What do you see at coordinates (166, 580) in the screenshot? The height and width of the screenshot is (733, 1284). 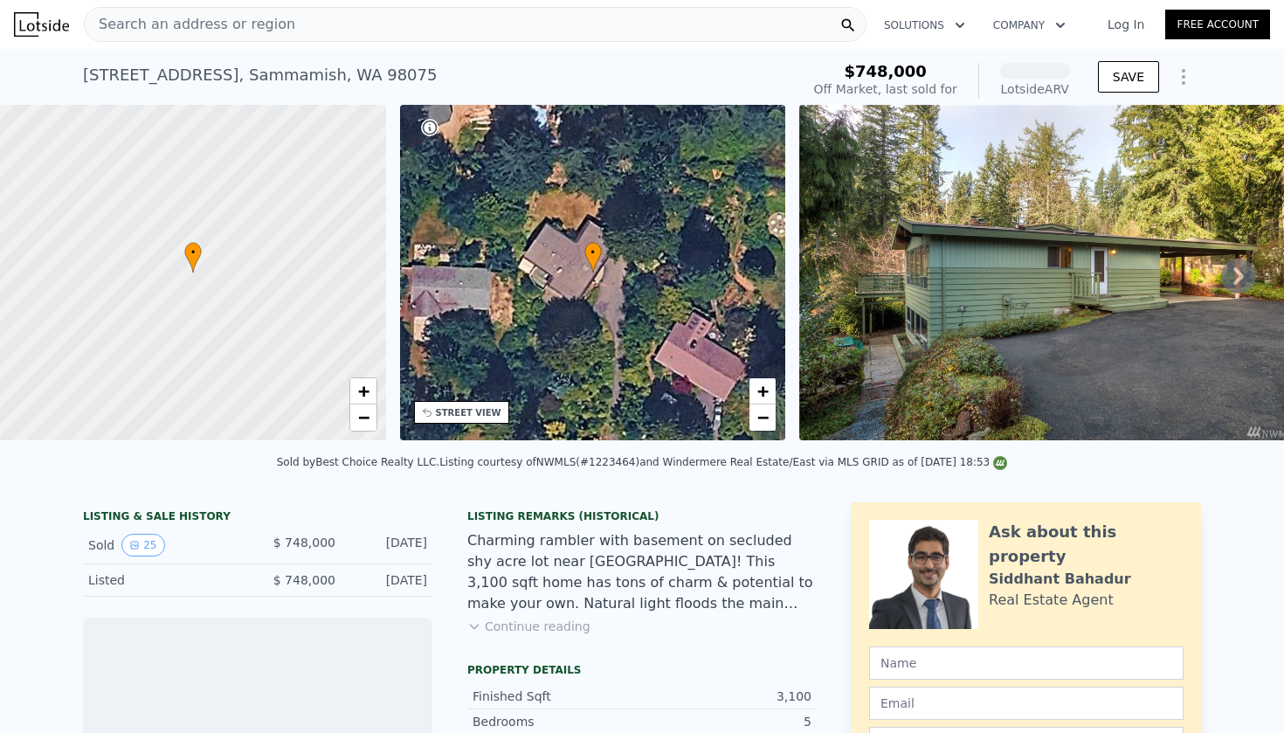 I see `div: Listed` at bounding box center [166, 580].